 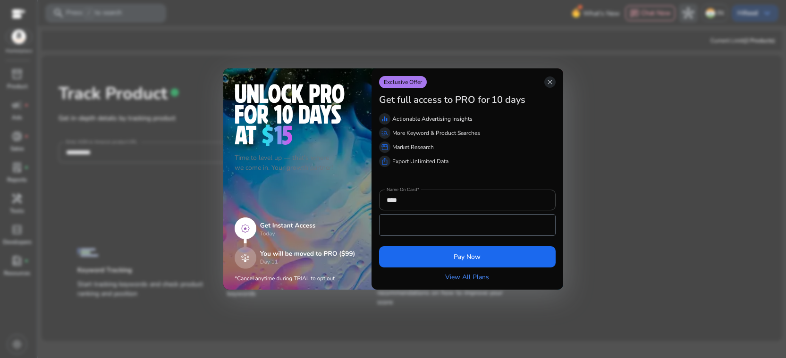 What do you see at coordinates (385, 147) in the screenshot?
I see `span: storefront` at bounding box center [385, 147].